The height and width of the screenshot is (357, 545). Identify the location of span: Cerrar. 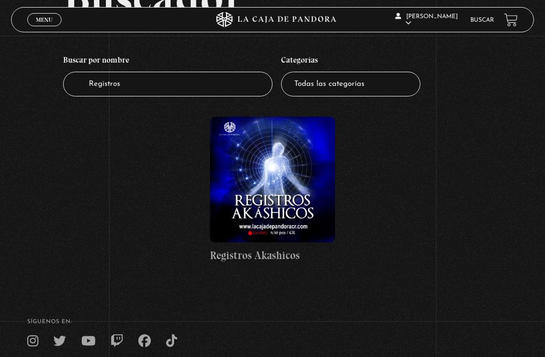
(44, 29).